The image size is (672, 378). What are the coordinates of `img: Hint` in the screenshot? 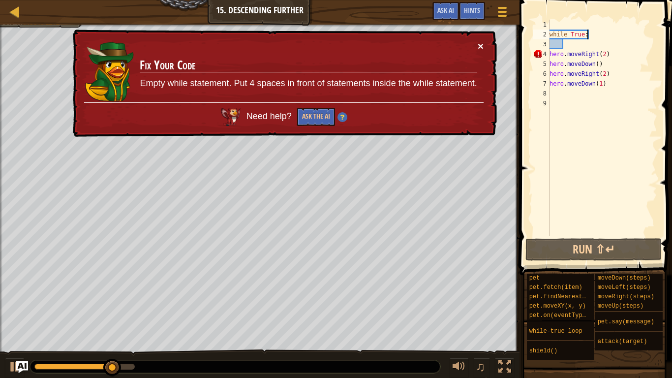 It's located at (342, 117).